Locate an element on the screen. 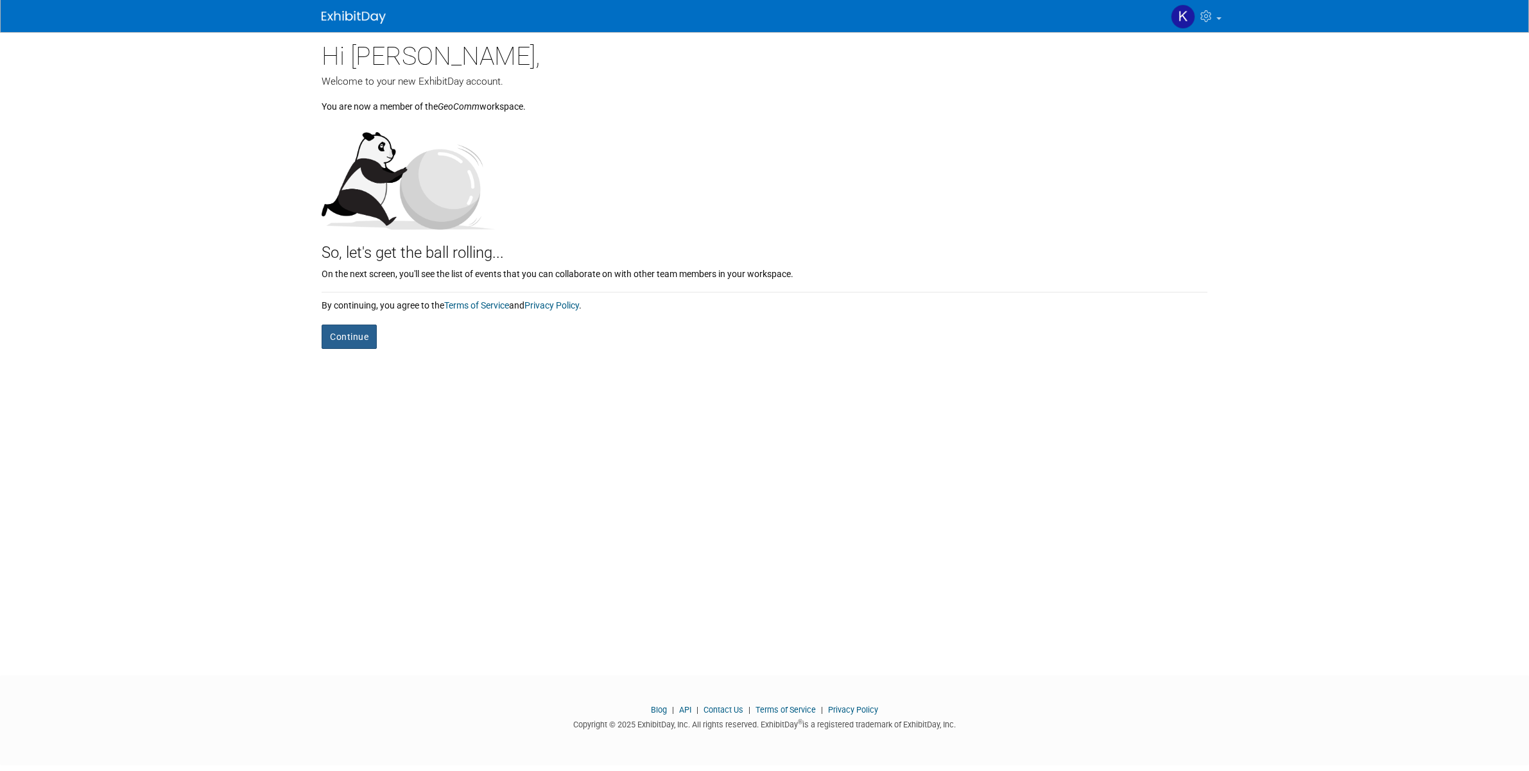  img: Let's get the ball rolling is located at coordinates (408, 175).